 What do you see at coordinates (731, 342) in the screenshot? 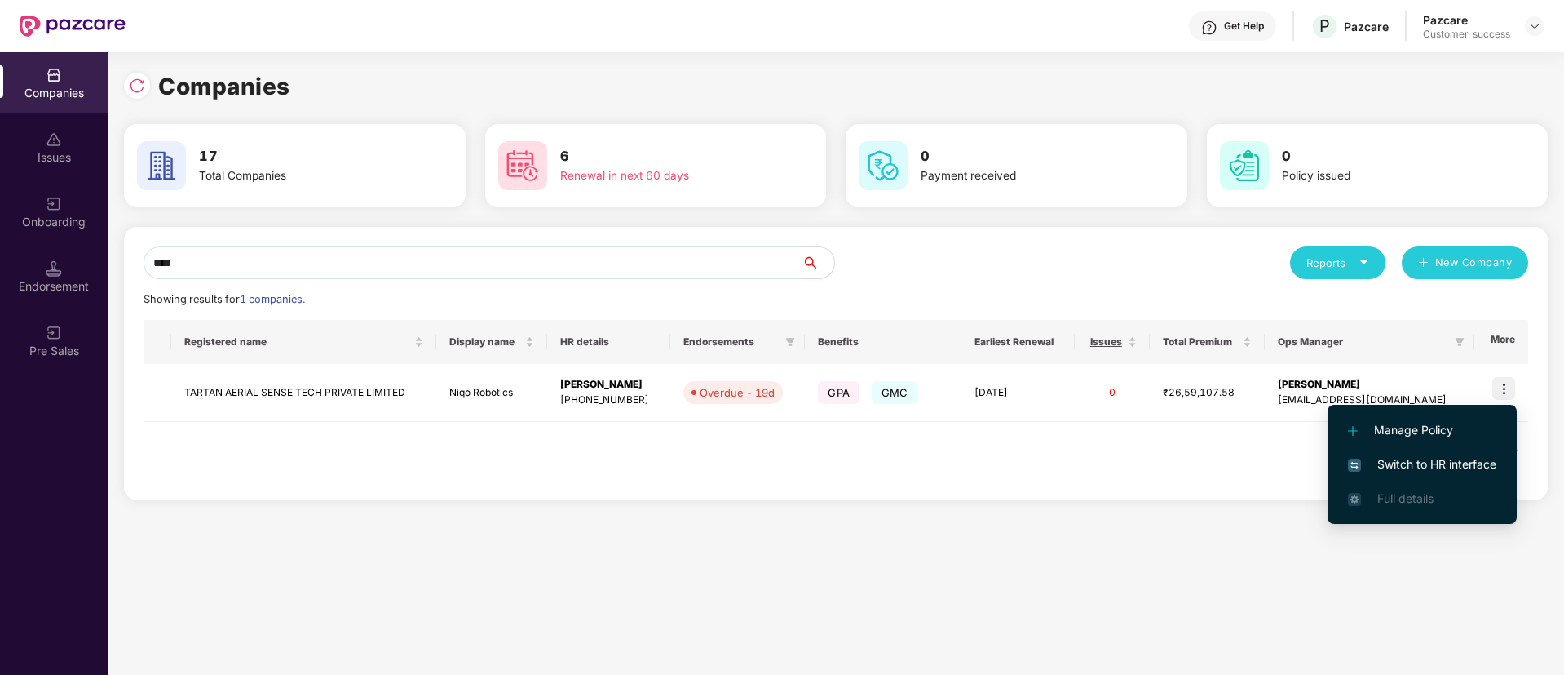
I see `span: Endorsements` at bounding box center [731, 342].